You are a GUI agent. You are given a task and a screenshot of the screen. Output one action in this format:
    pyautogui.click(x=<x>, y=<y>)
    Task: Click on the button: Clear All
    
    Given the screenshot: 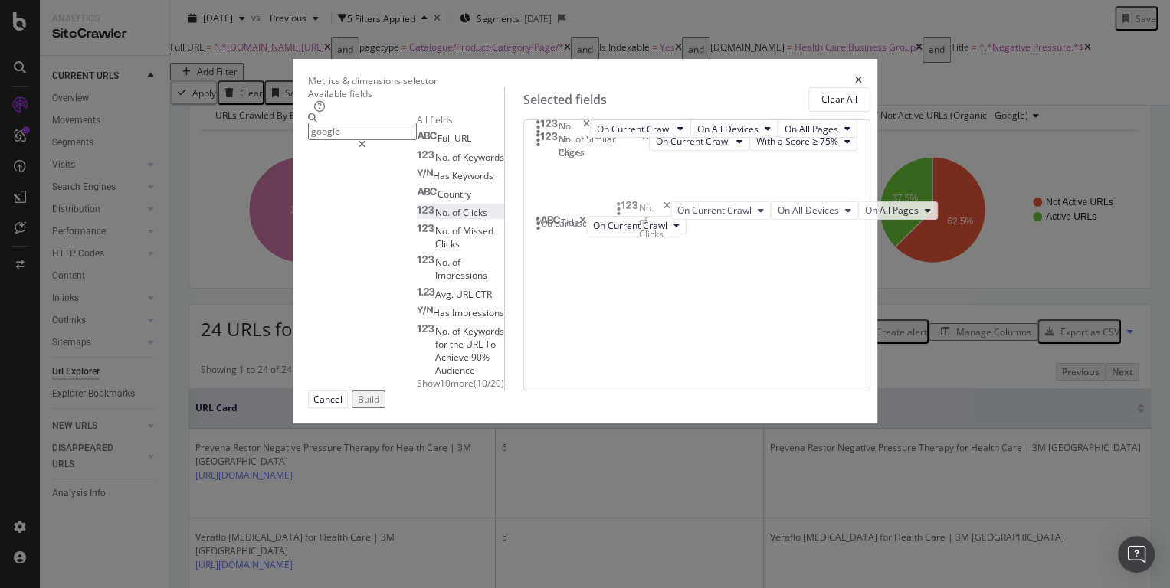 What is the action you would take?
    pyautogui.click(x=839, y=100)
    